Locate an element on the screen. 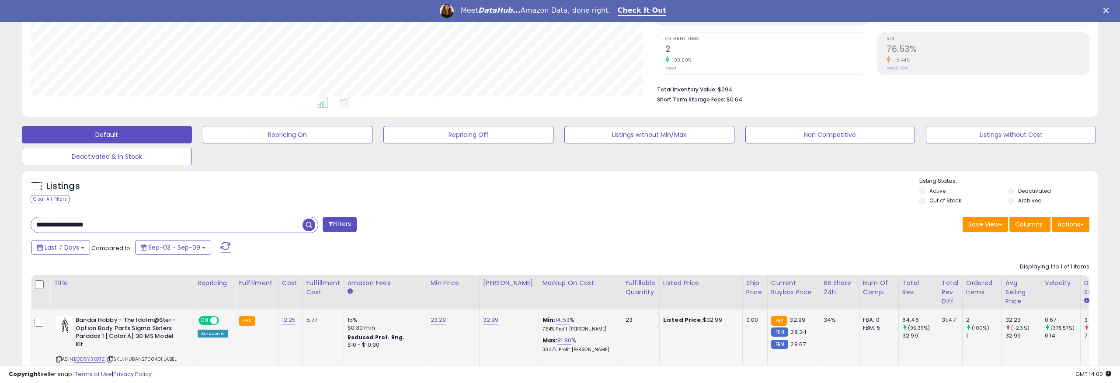  a: B0D5Y3X8TZ is located at coordinates (89, 359).